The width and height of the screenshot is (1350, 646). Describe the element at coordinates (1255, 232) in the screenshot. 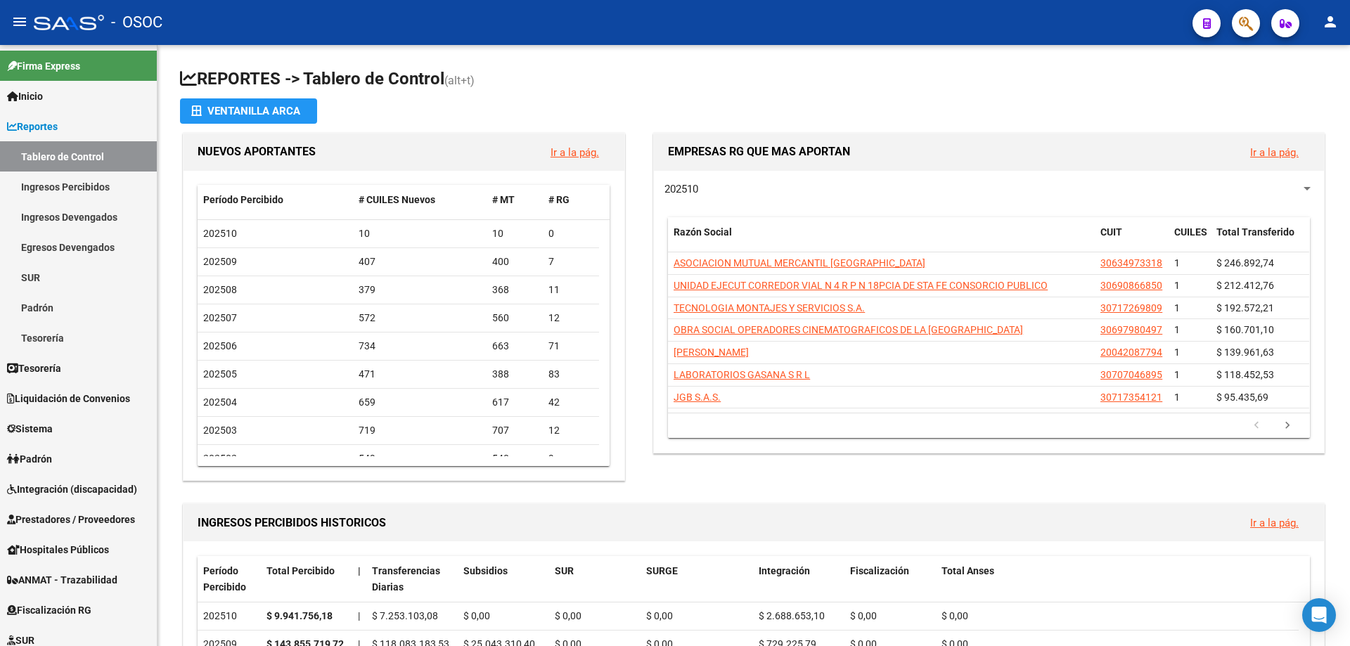

I see `span: Total Transferido` at that location.